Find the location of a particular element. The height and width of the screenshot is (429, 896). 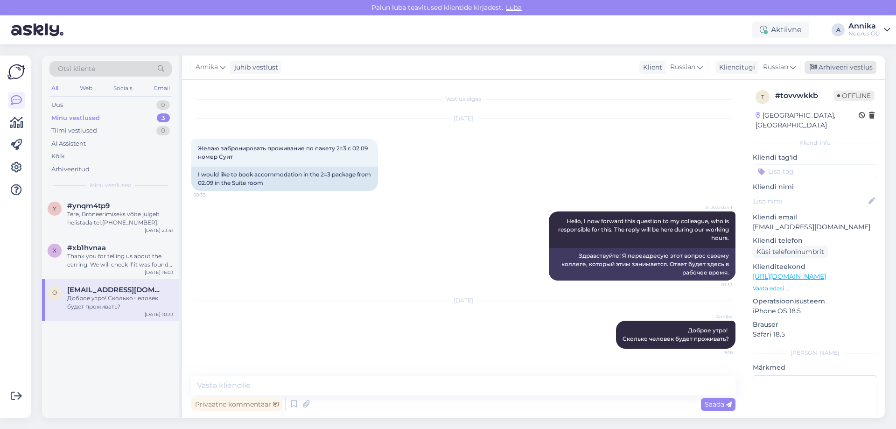

p: Kliendi tag'id is located at coordinates (815, 157).